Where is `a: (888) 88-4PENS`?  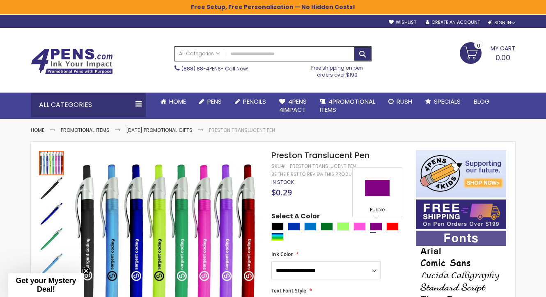 a: (888) 88-4PENS is located at coordinates (201, 68).